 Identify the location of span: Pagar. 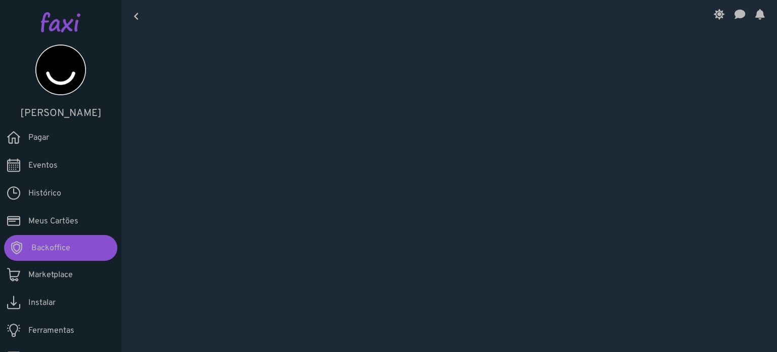
(38, 138).